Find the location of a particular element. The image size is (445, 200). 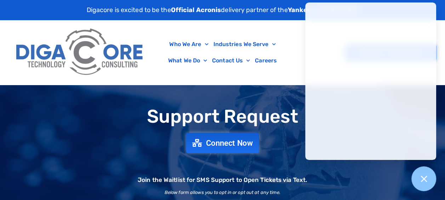

a: Industries We Serve is located at coordinates (244, 44).